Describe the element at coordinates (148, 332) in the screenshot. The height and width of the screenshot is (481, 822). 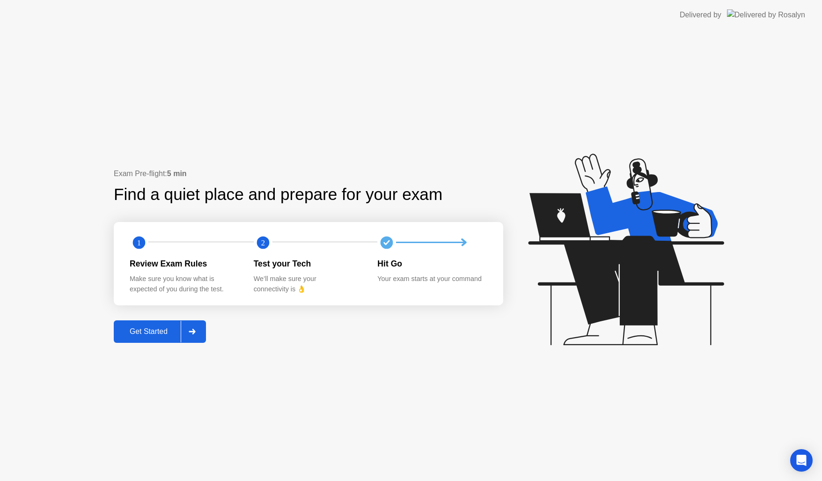
I see `div: Get Started` at that location.